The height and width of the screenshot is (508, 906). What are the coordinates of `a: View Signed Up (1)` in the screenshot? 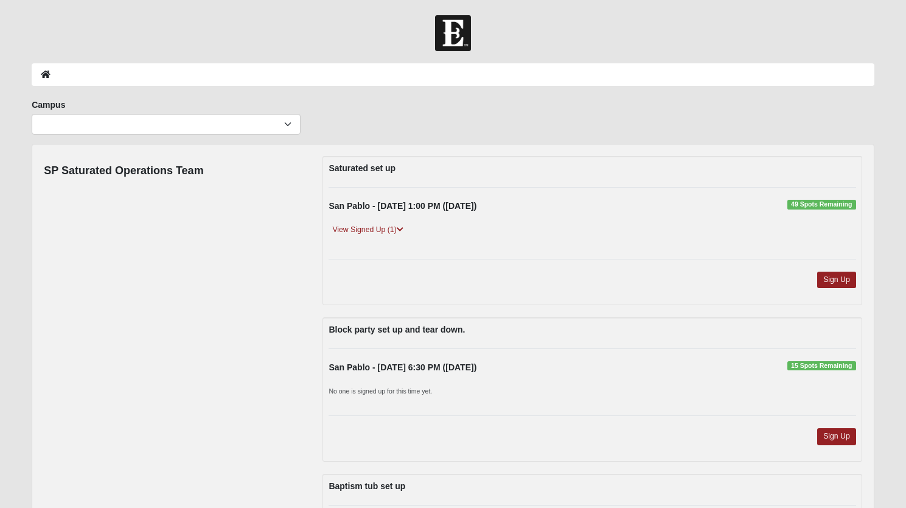 It's located at (368, 229).